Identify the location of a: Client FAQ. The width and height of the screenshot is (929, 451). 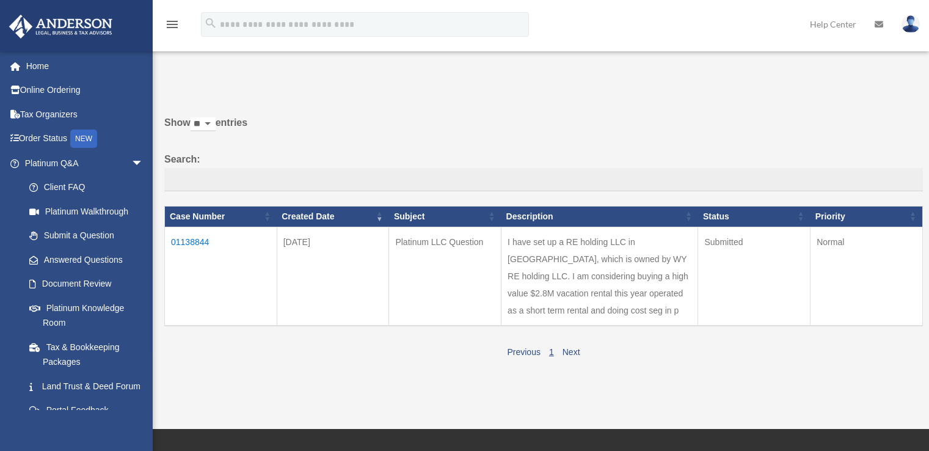
(86, 188).